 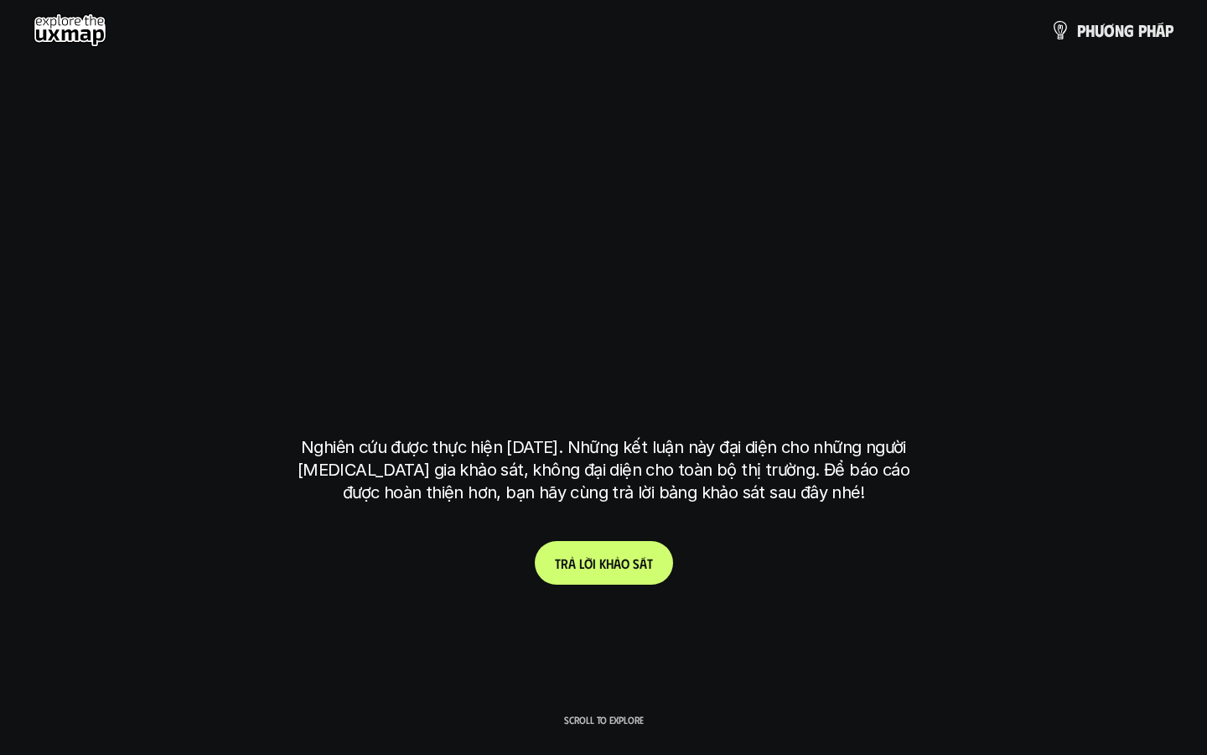 What do you see at coordinates (650, 563) in the screenshot?
I see `span: t` at bounding box center [650, 563].